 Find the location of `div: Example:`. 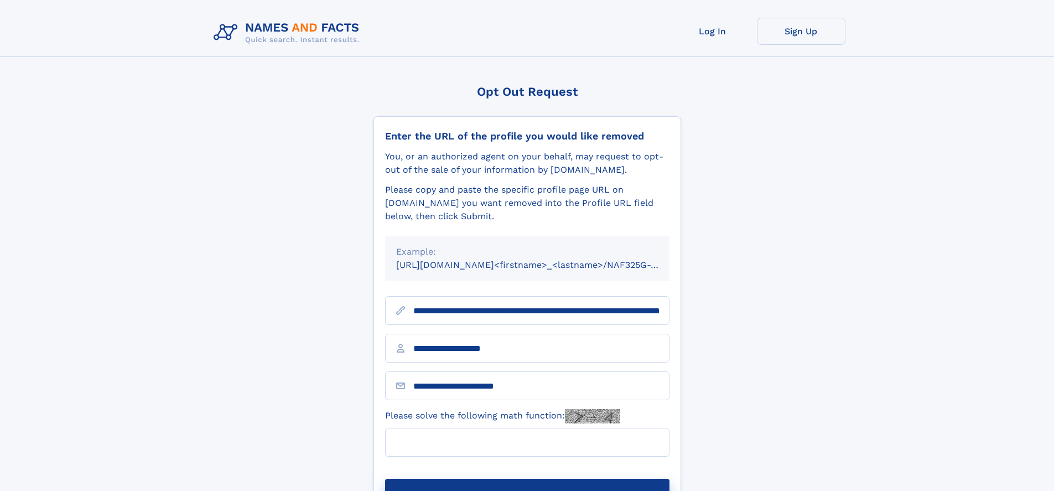

div: Example: is located at coordinates (527, 252).